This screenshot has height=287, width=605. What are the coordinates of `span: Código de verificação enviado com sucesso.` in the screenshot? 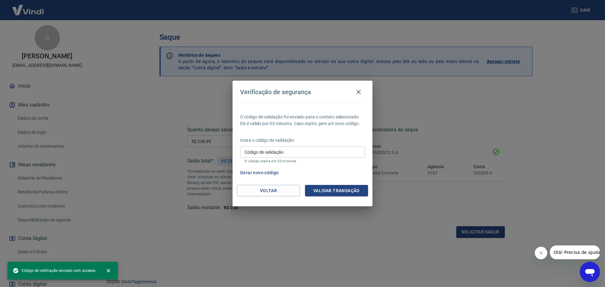 It's located at (55, 271).